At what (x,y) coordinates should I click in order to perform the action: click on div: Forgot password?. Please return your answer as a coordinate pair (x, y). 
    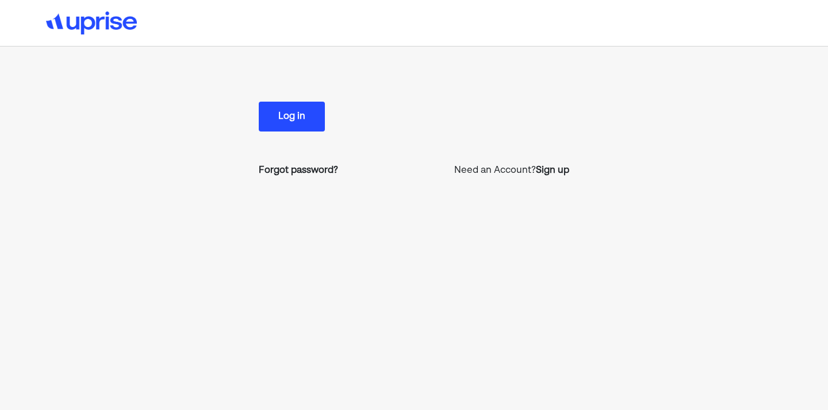
    Looking at the image, I should click on (298, 171).